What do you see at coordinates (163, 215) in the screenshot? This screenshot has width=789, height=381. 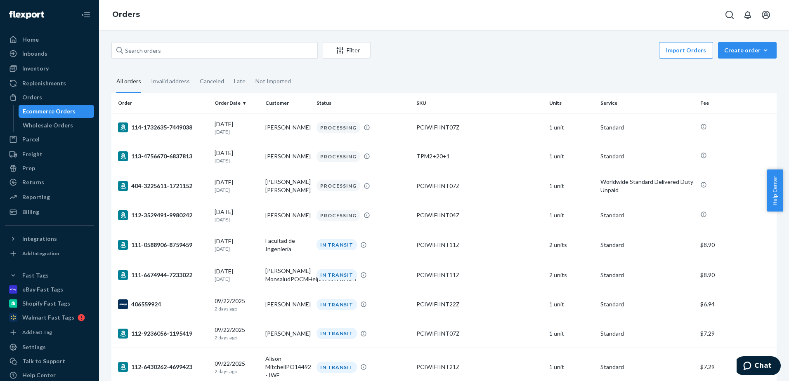 I see `div: 112-3529491-9980242` at bounding box center [163, 215].